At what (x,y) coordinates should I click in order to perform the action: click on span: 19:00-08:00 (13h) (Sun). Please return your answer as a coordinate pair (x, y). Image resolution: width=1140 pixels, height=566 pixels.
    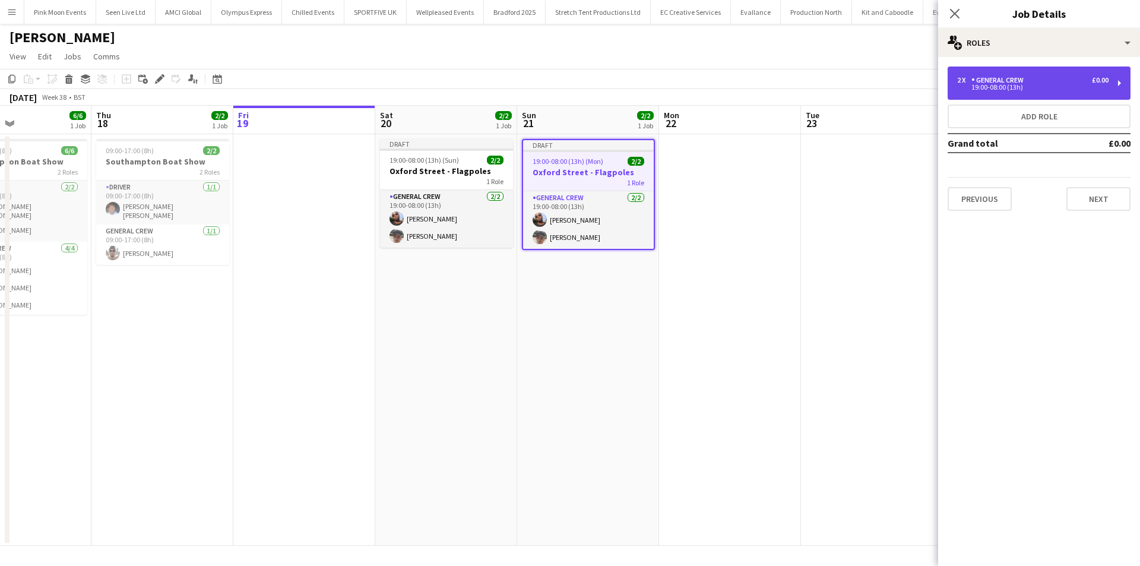
    Looking at the image, I should click on (424, 160).